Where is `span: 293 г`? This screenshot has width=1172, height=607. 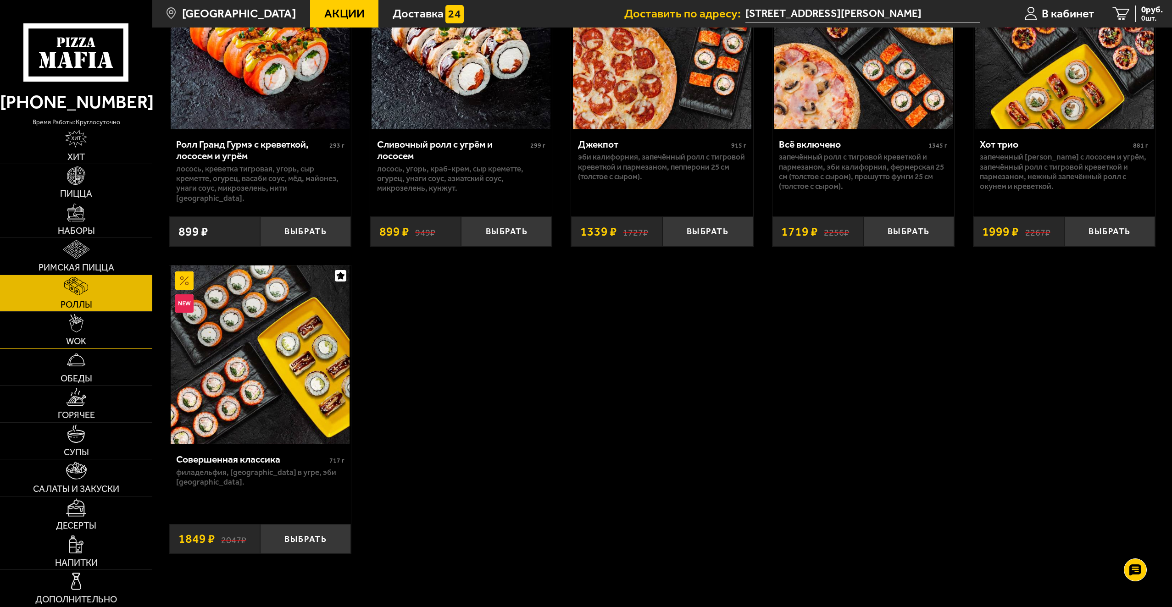 span: 293 г is located at coordinates (337, 145).